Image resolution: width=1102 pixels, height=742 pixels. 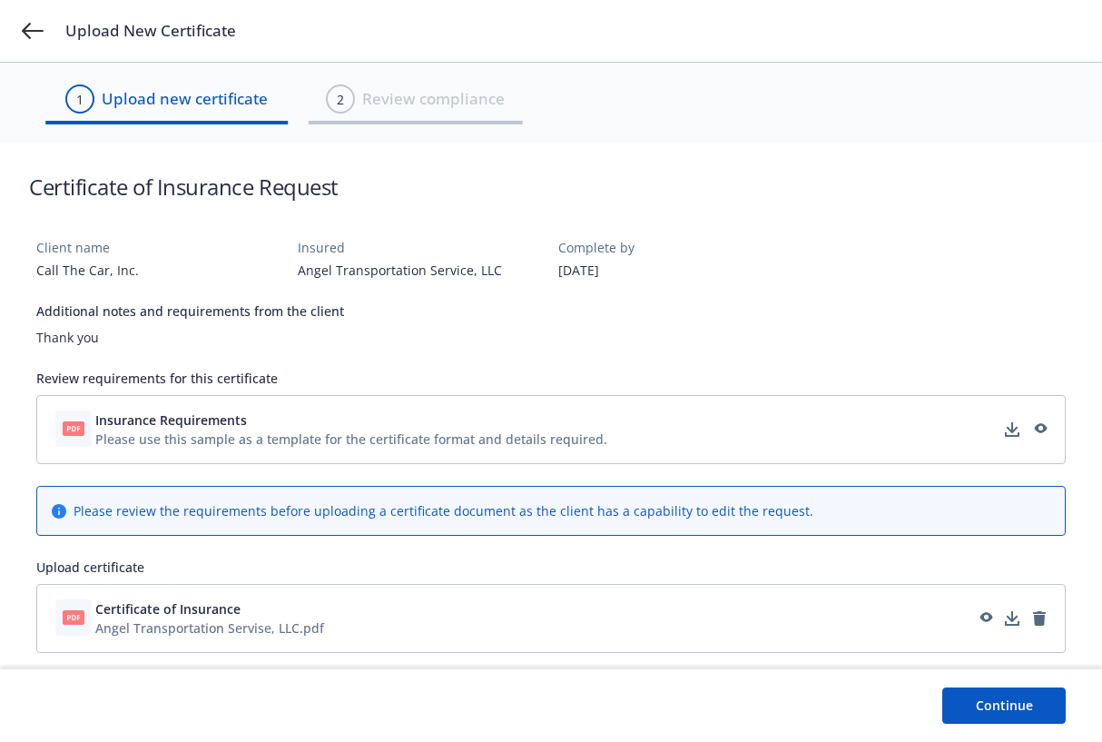 I want to click on button: Certificate of Insurance, so click(x=210, y=608).